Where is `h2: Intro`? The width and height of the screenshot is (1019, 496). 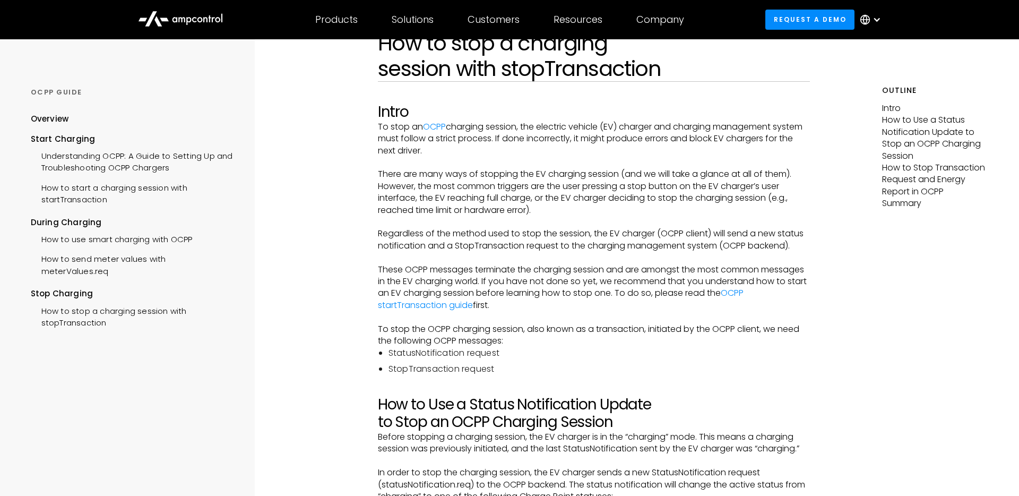
h2: Intro is located at coordinates (594, 112).